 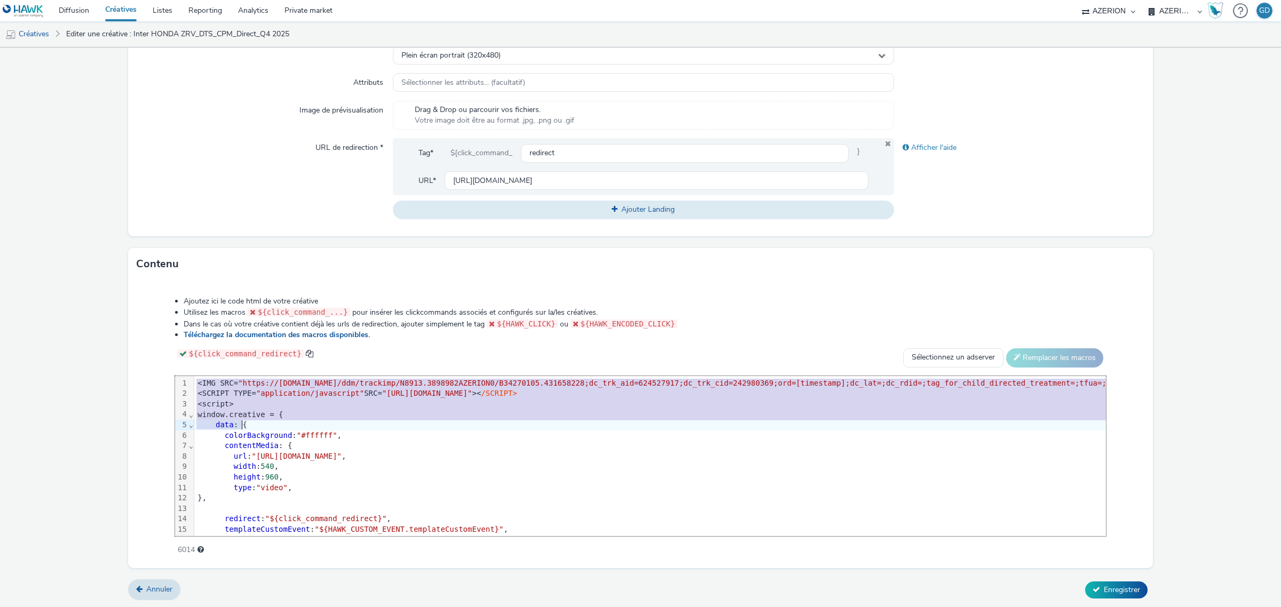 I want to click on span: "${click_command_redirect}", so click(x=326, y=519).